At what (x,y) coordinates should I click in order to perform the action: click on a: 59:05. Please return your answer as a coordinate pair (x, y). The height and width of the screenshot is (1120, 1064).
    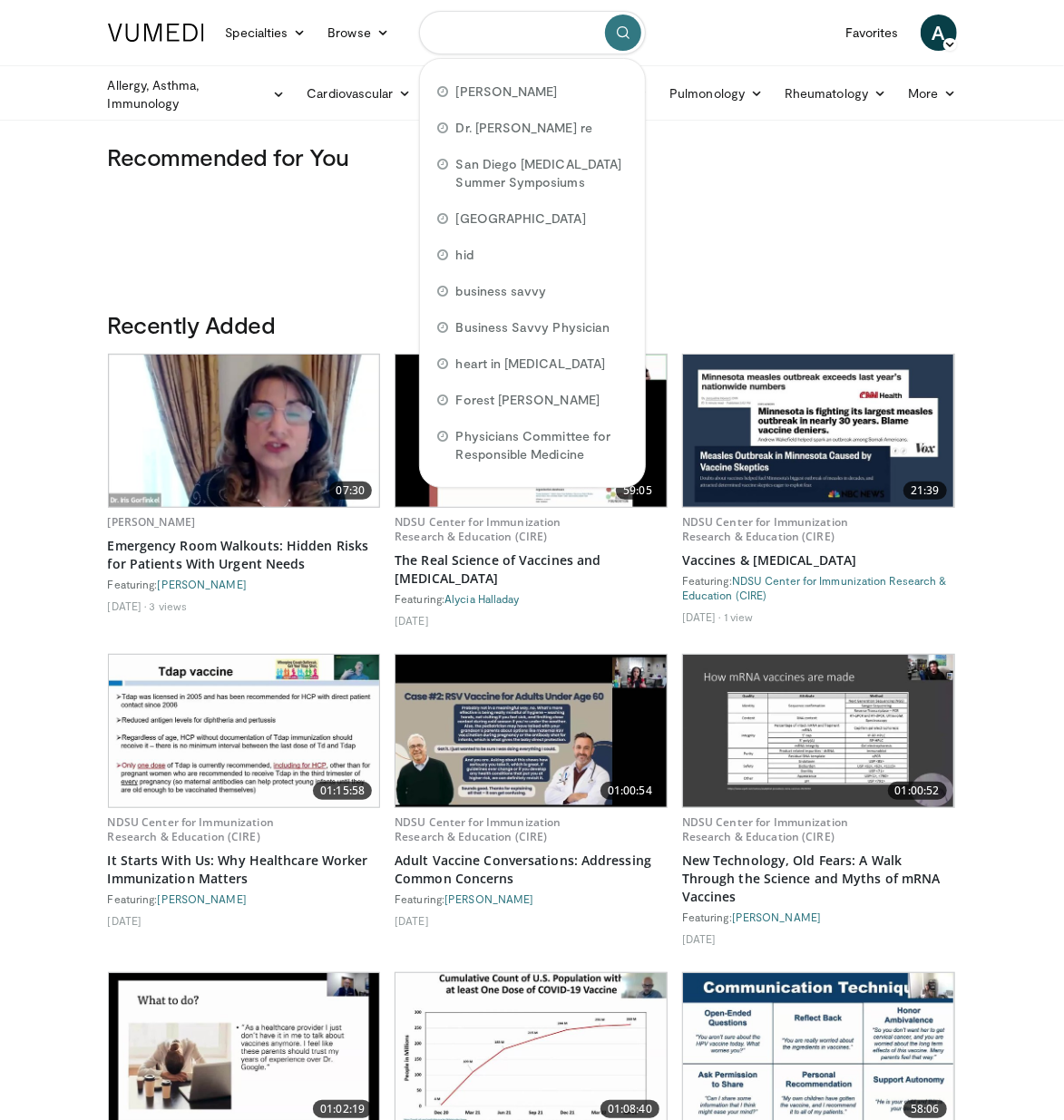
    Looking at the image, I should click on (531, 431).